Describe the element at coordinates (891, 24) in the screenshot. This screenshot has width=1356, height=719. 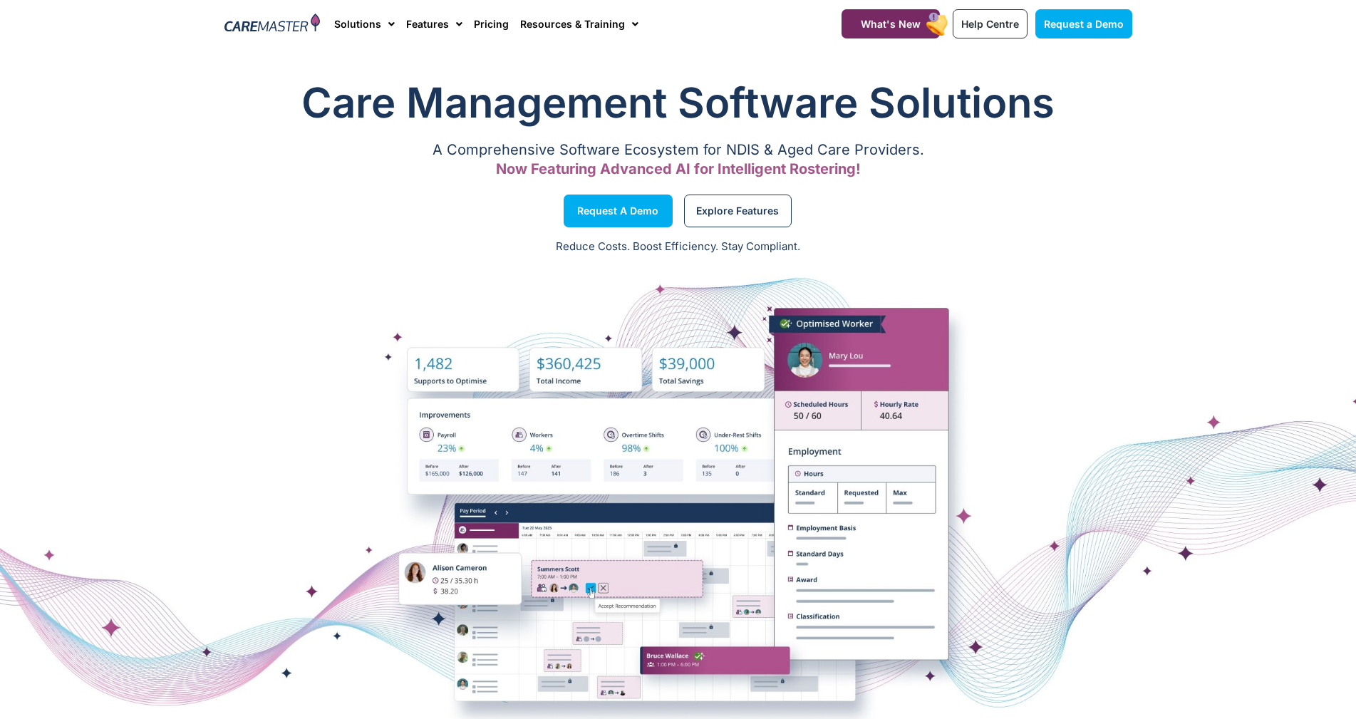
I see `a: What's New` at that location.